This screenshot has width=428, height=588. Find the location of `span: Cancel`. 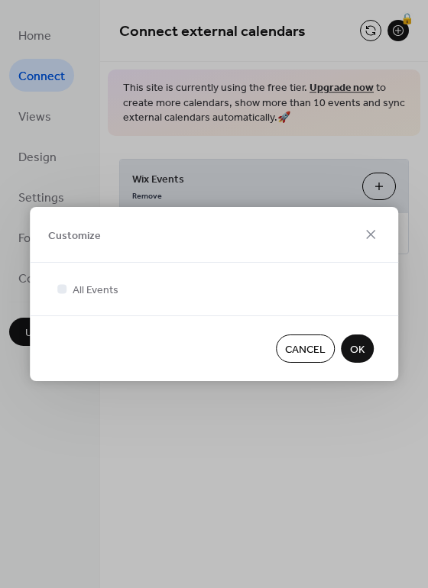

span: Cancel is located at coordinates (305, 350).